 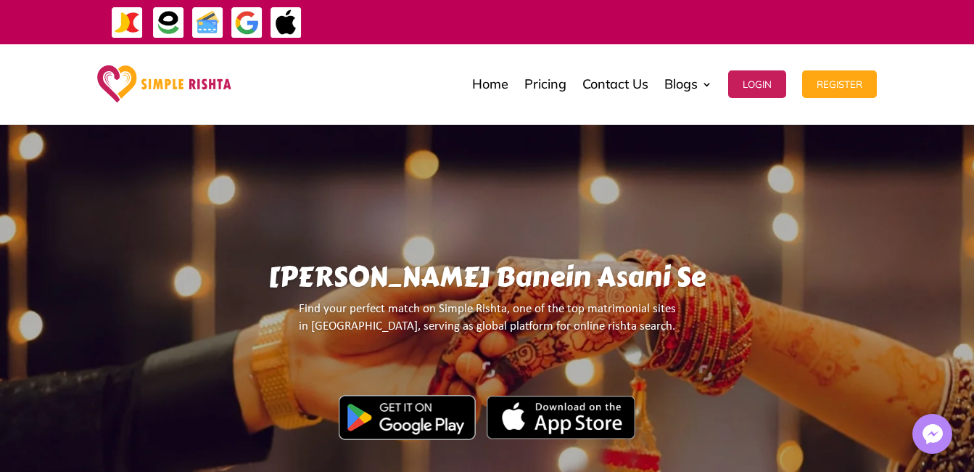 I want to click on img: Google Play, so click(x=407, y=417).